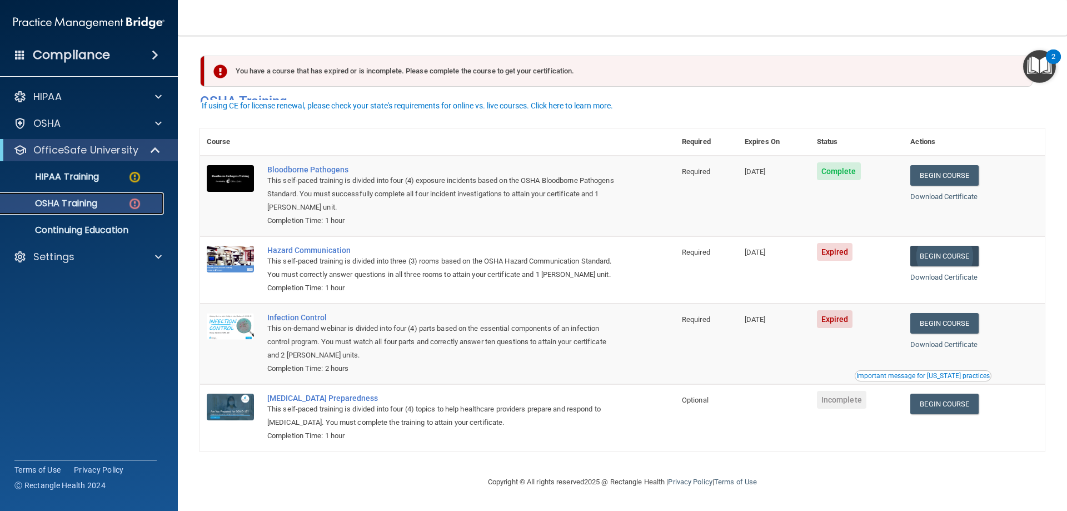 This screenshot has height=511, width=1067. Describe the element at coordinates (443, 250) in the screenshot. I see `div: Hazard Communication` at that location.